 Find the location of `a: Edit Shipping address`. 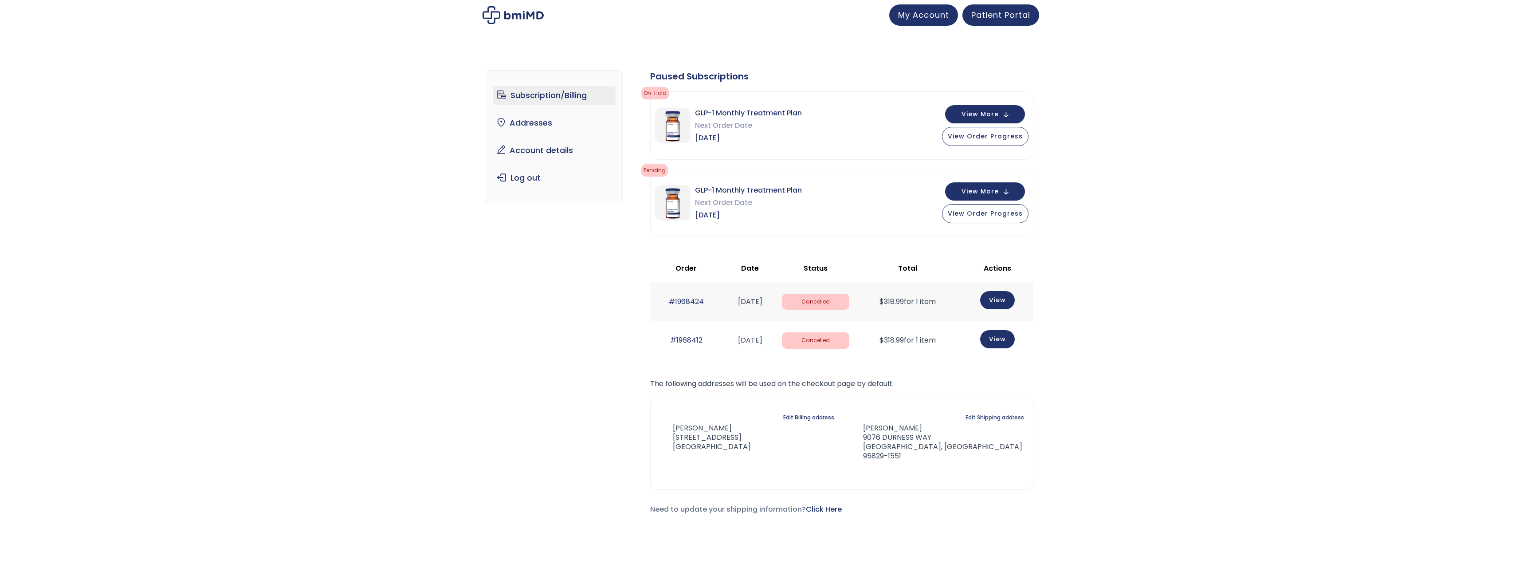

a: Edit Shipping address is located at coordinates (995, 417).